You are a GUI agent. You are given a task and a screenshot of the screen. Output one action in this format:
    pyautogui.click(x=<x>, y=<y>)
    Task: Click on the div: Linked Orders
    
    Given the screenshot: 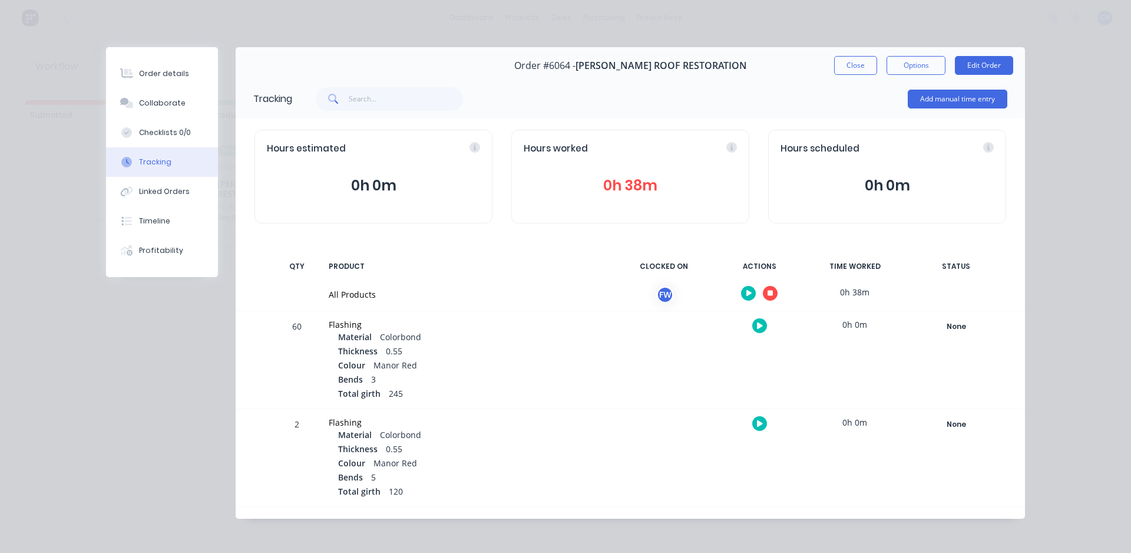 What is the action you would take?
    pyautogui.click(x=164, y=191)
    